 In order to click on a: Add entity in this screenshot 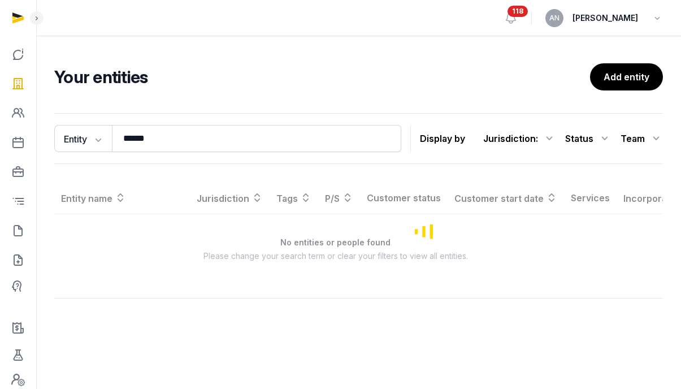, I will do `click(626, 77)`.